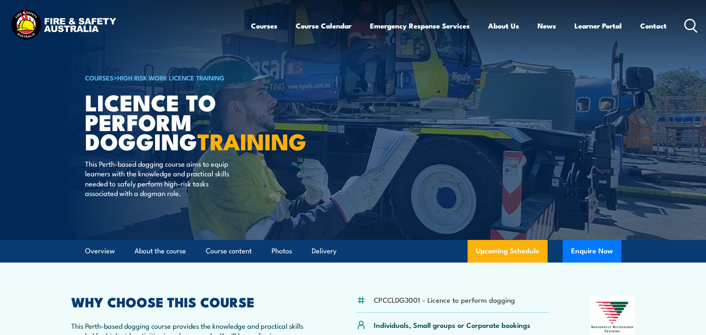  I want to click on button: Enquire Now, so click(592, 251).